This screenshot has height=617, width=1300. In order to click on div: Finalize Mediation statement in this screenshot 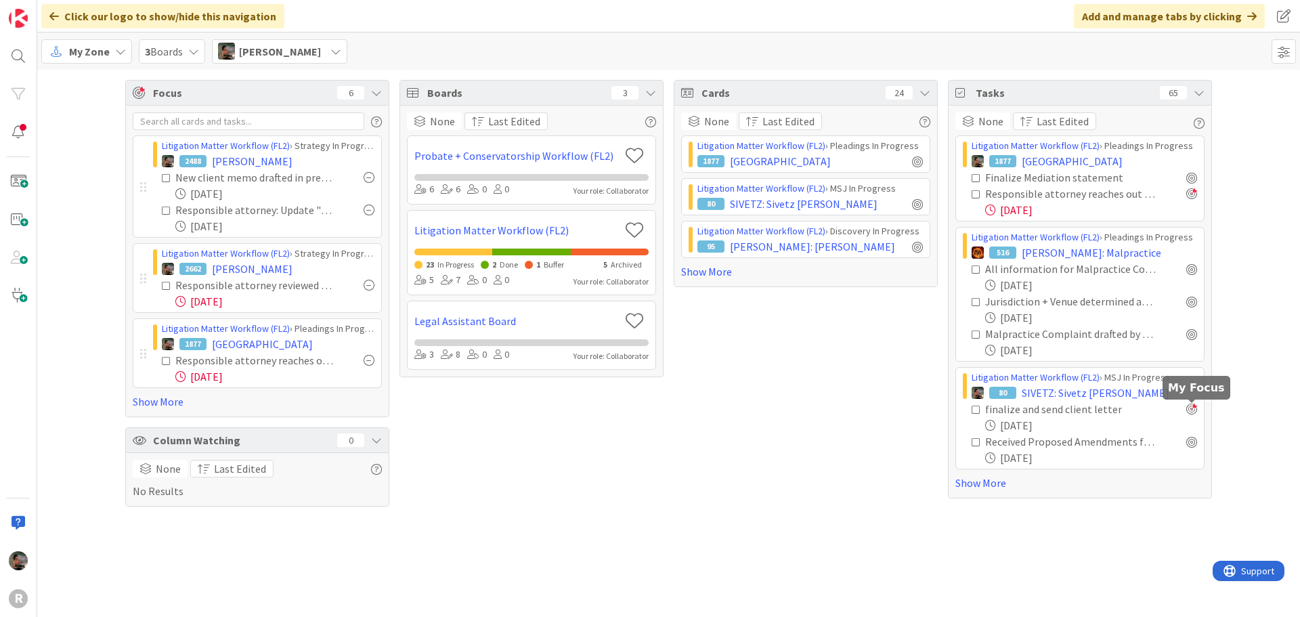, I will do `click(1067, 177)`.